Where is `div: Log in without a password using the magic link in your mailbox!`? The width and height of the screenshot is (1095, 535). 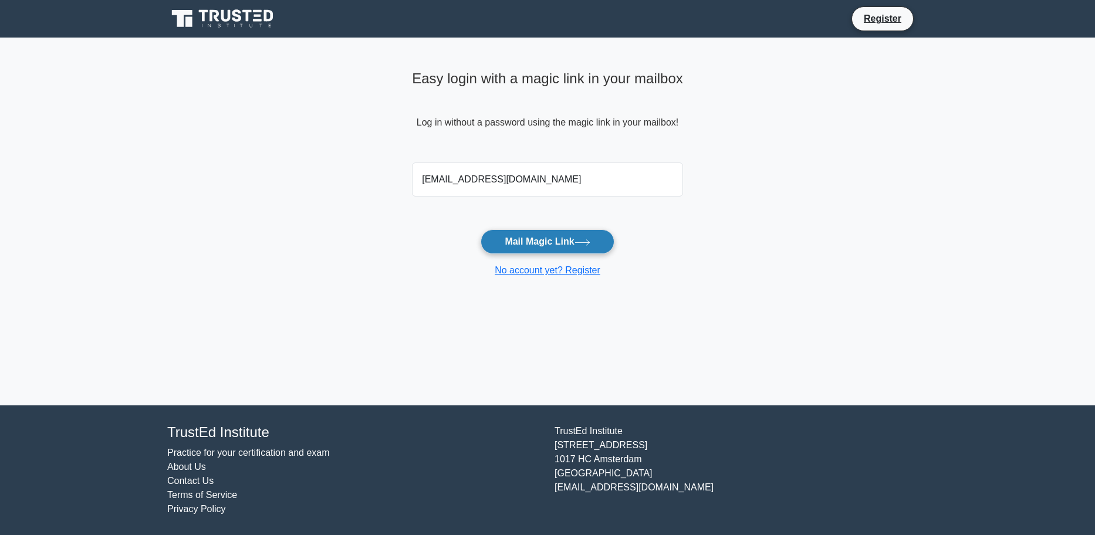 div: Log in without a password using the magic link in your mailbox! is located at coordinates (548, 112).